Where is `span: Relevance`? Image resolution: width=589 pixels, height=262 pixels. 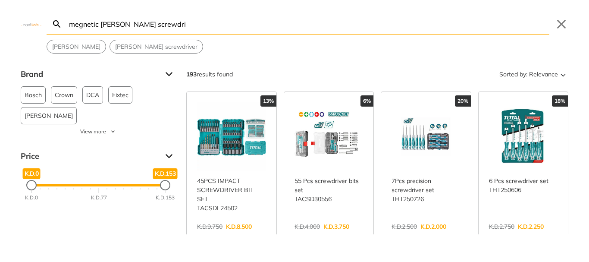 span: Relevance is located at coordinates (543, 74).